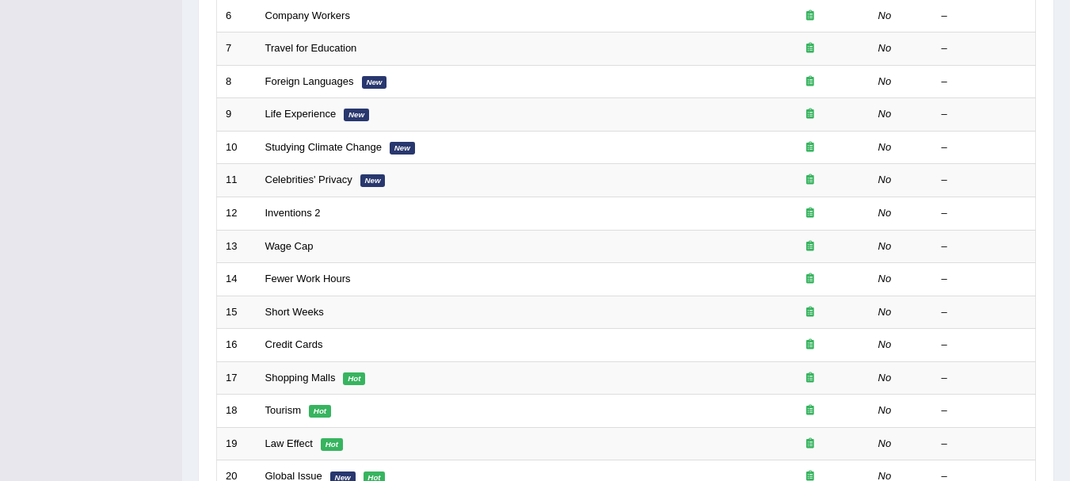 This screenshot has width=1070, height=481. I want to click on td: 7, so click(237, 49).